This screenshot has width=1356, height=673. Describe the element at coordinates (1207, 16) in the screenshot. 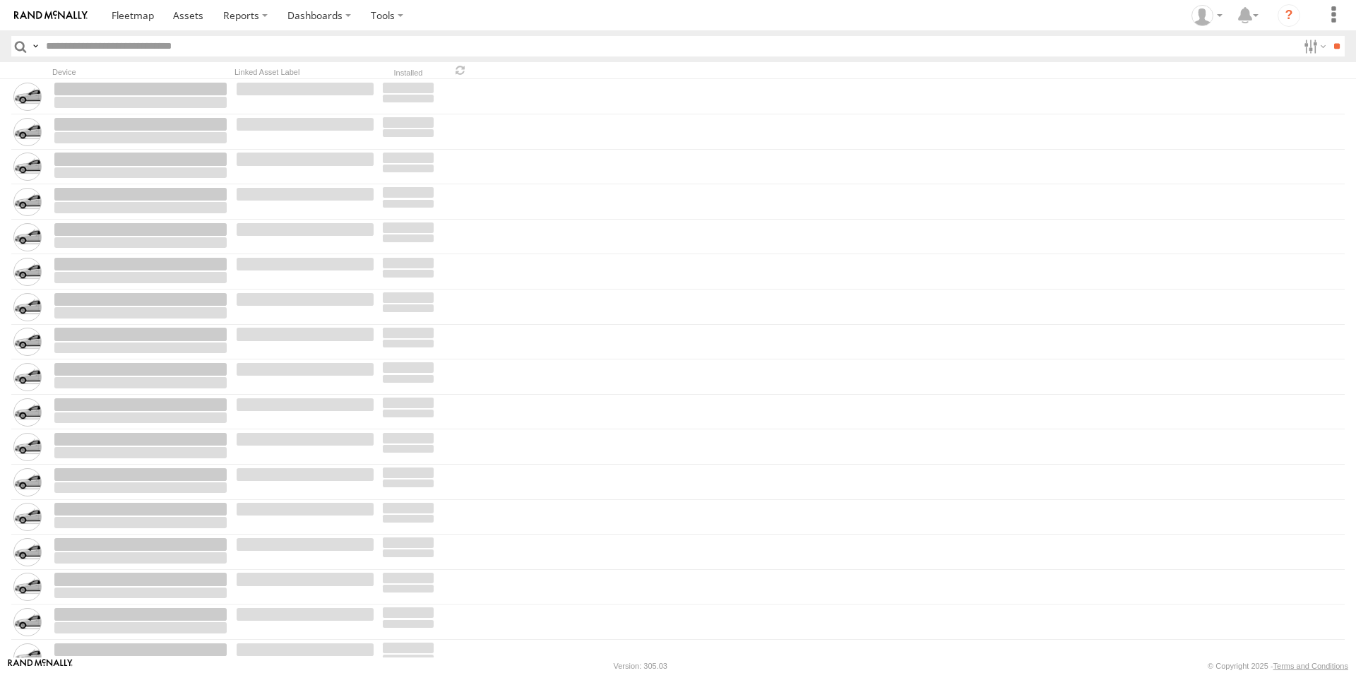

I see `div: EMMANUEL SOTELO` at that location.